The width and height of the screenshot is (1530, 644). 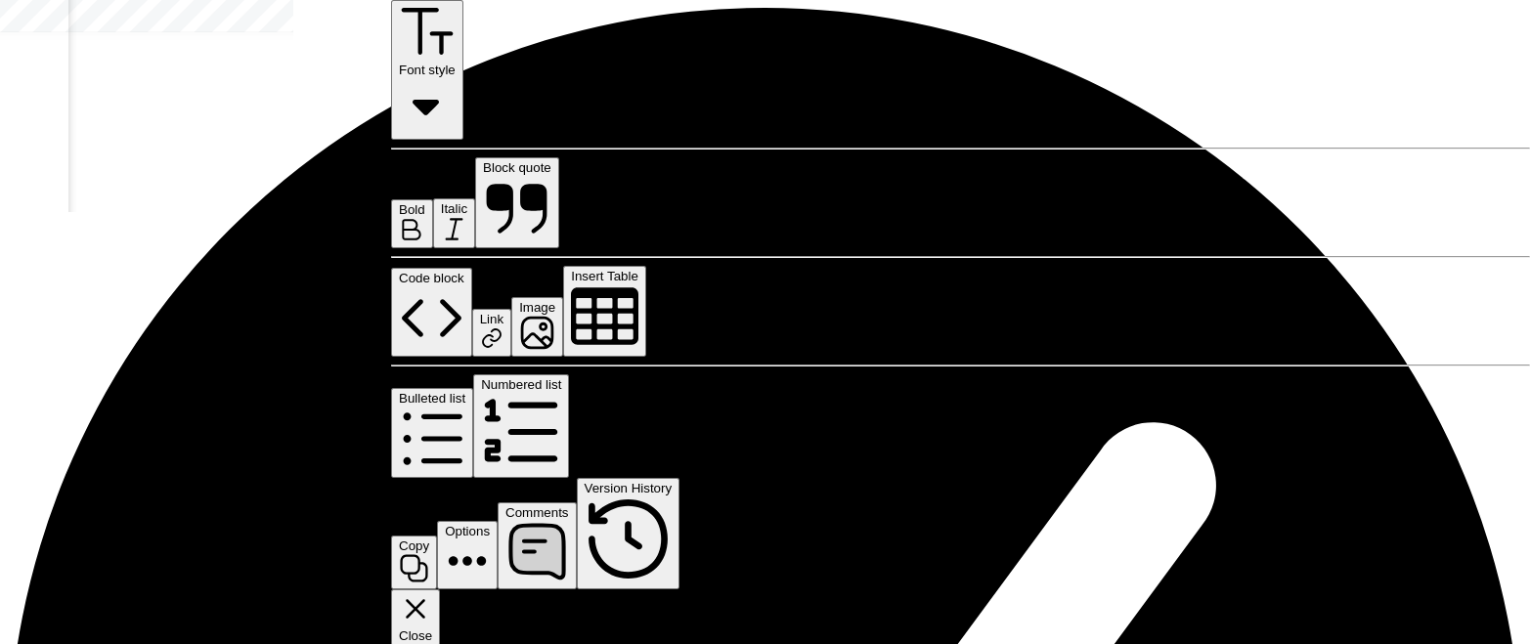 I want to click on button: Link, so click(x=492, y=332).